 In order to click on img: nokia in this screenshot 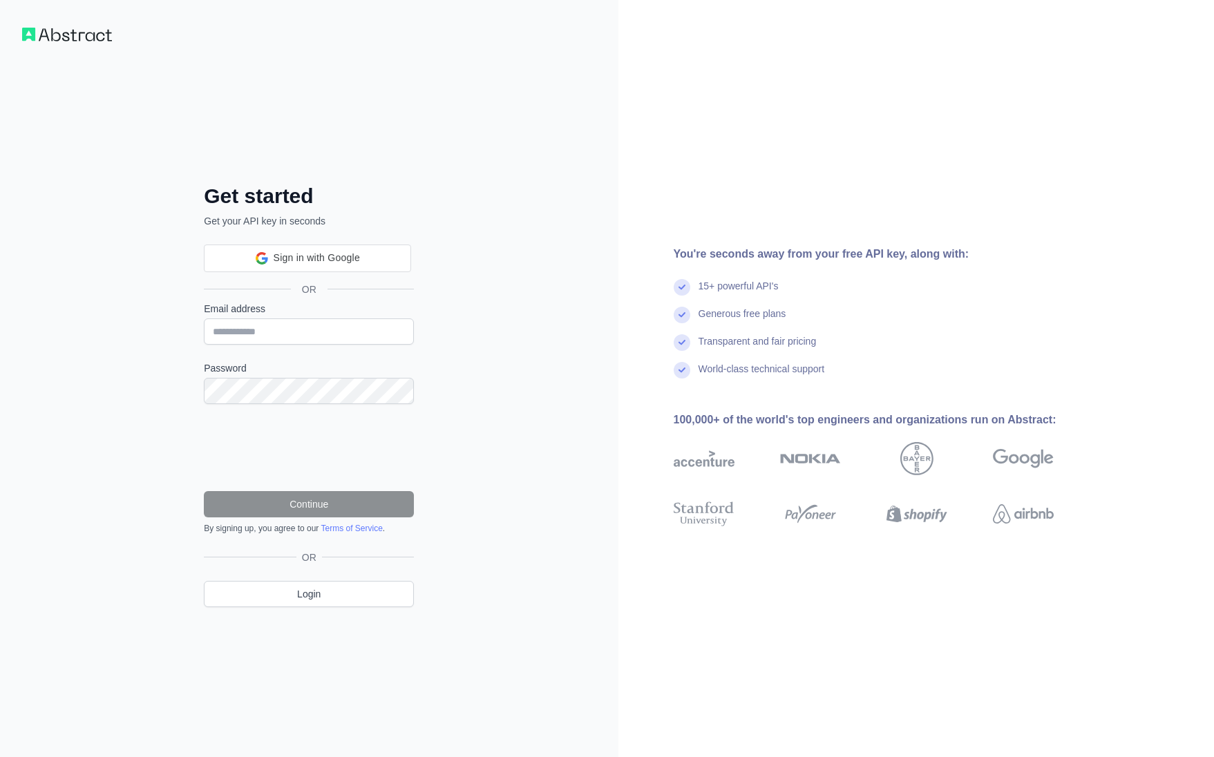, I will do `click(810, 459)`.